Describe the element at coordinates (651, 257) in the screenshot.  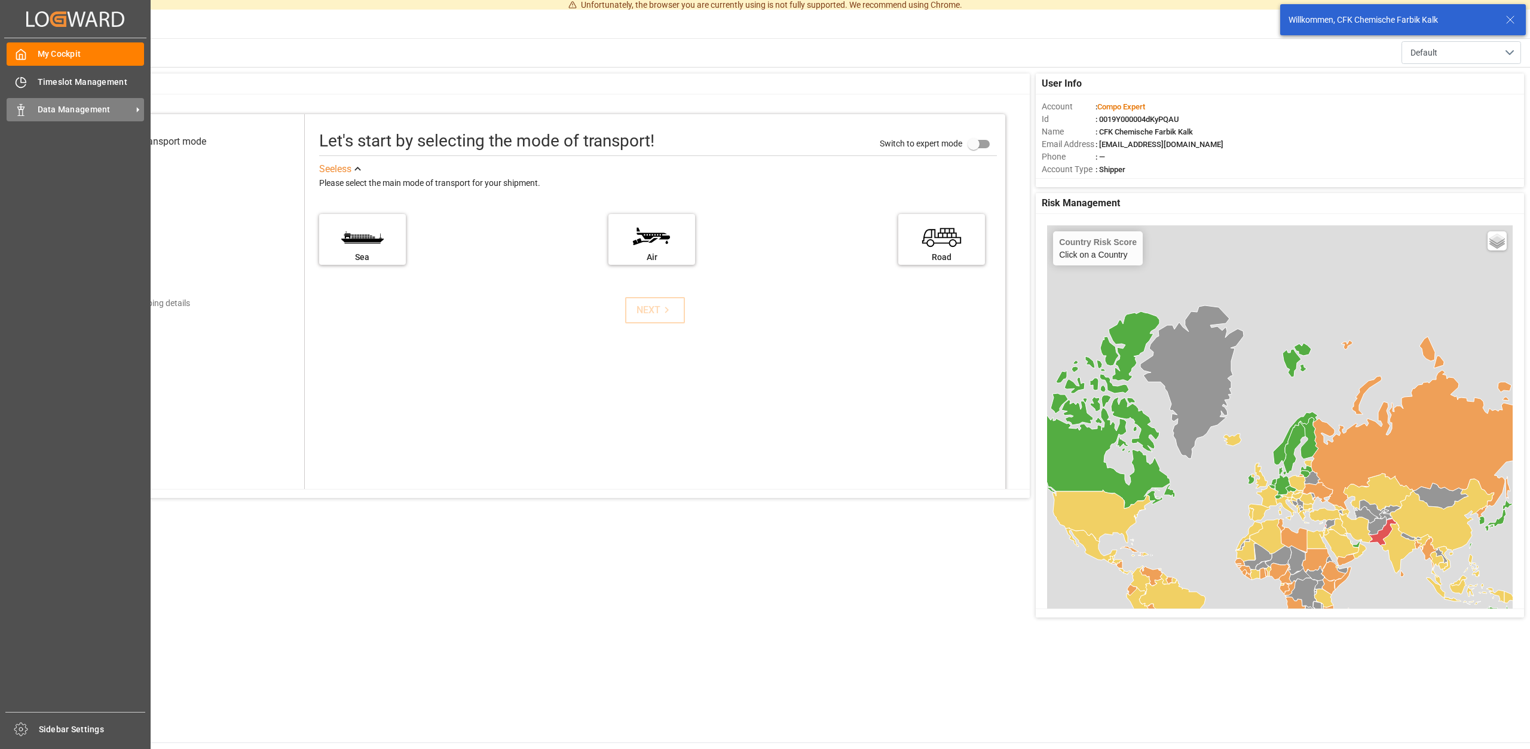
I see `div: Air` at that location.